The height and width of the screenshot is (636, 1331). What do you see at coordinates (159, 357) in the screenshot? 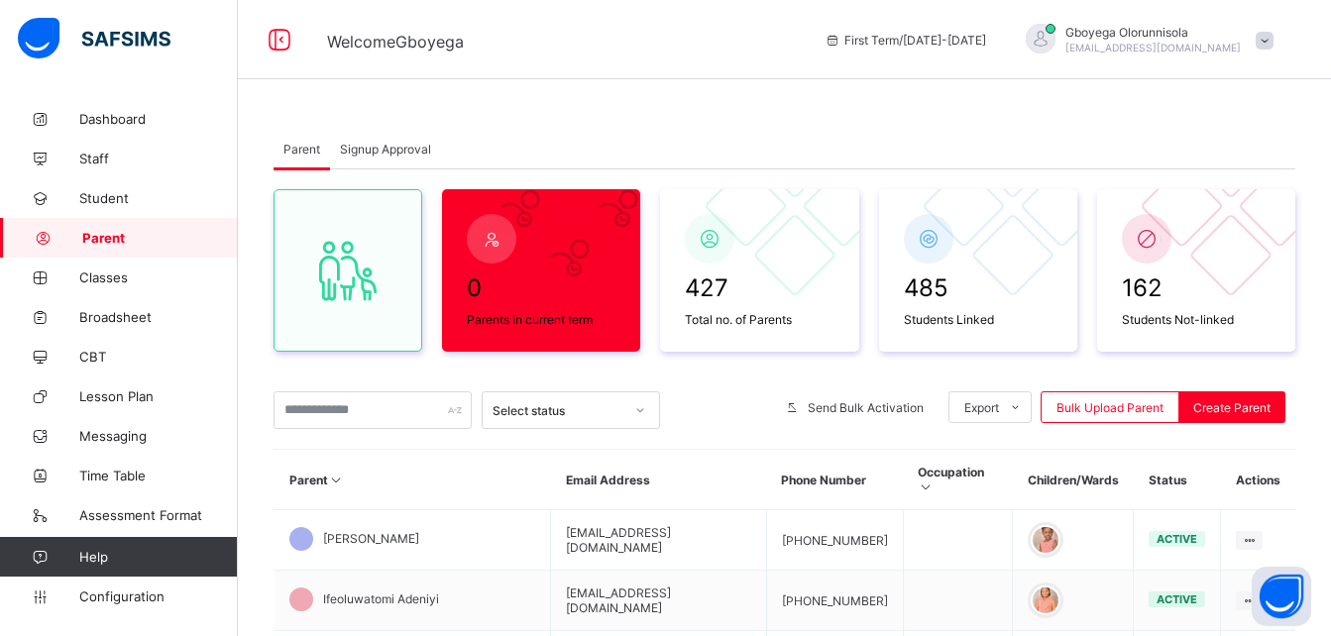
I see `span: CBT` at bounding box center [159, 357].